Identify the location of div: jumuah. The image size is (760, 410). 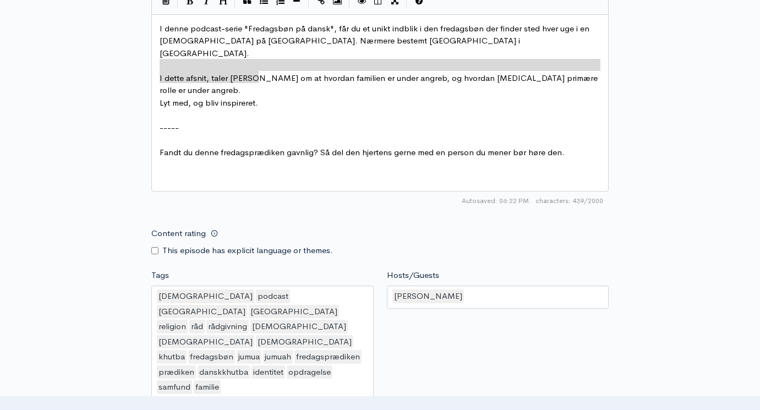
(278, 357).